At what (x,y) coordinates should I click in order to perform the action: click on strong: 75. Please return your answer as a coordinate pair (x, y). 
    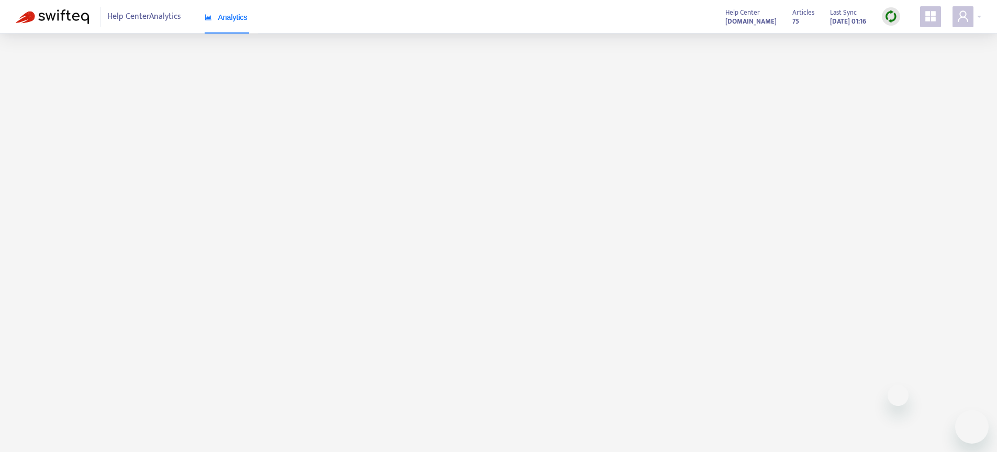
    Looking at the image, I should click on (796, 21).